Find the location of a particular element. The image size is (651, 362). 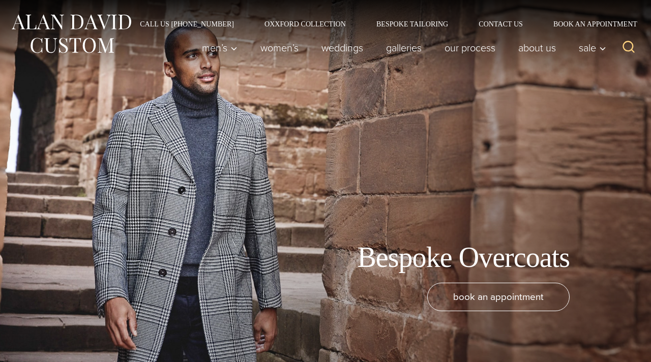

span: Men’s is located at coordinates (220, 48).